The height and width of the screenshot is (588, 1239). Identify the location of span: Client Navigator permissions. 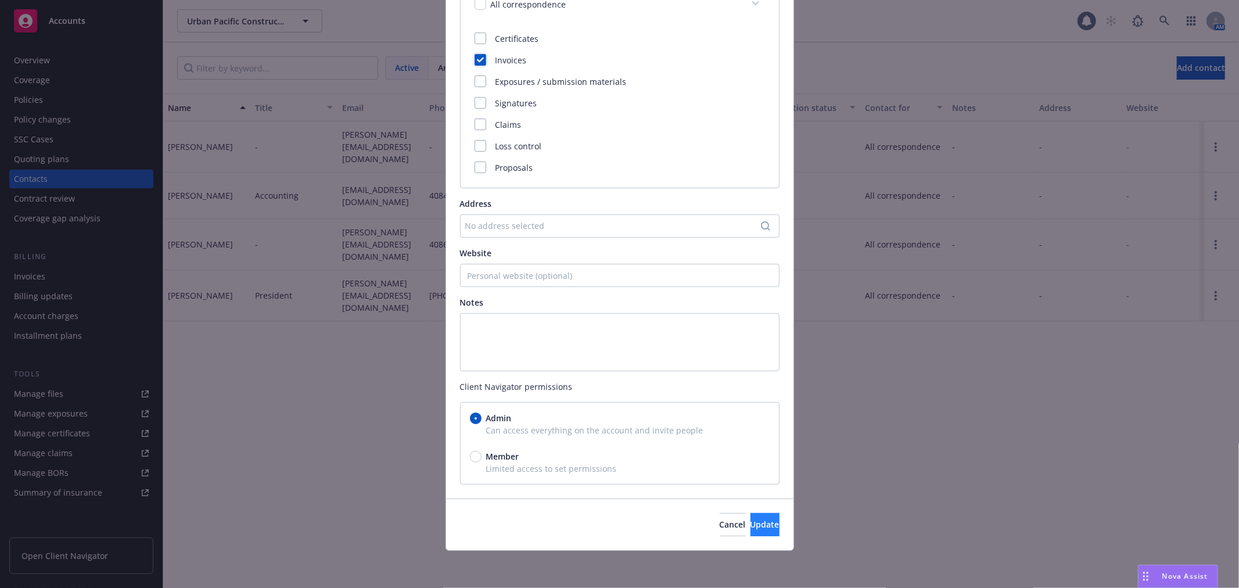
(620, 386).